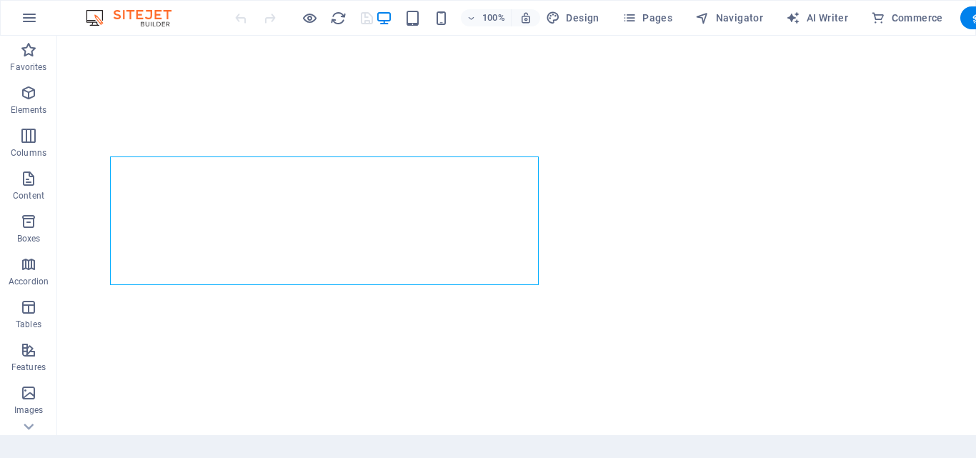 The height and width of the screenshot is (458, 976). I want to click on button: 100%, so click(486, 18).